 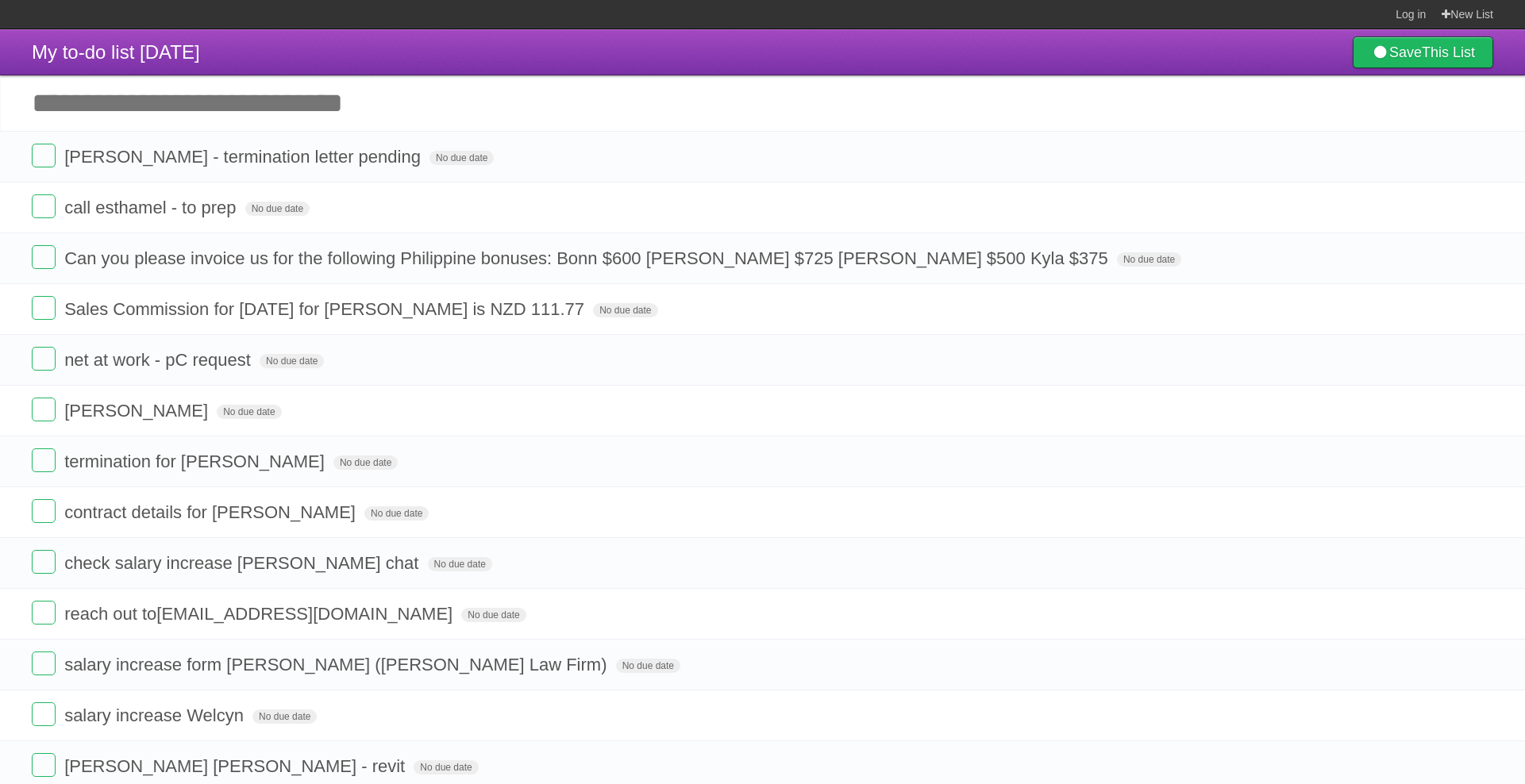 I want to click on span: call esthamel - to prep, so click(x=152, y=207).